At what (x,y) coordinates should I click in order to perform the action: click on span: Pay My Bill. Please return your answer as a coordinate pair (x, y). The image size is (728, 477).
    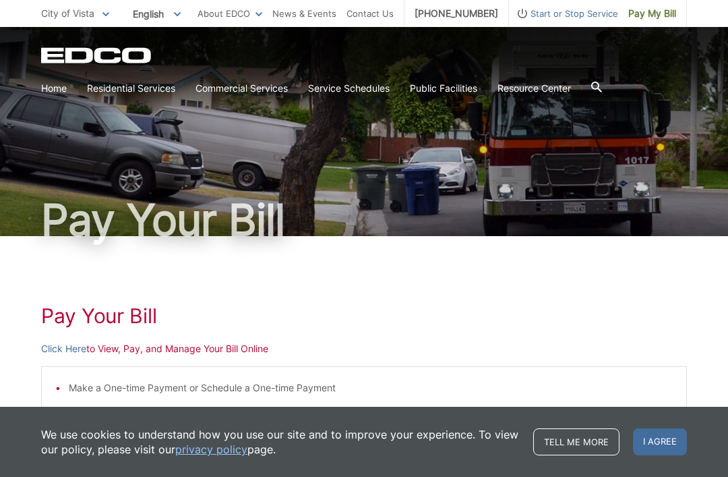
    Looking at the image, I should click on (652, 13).